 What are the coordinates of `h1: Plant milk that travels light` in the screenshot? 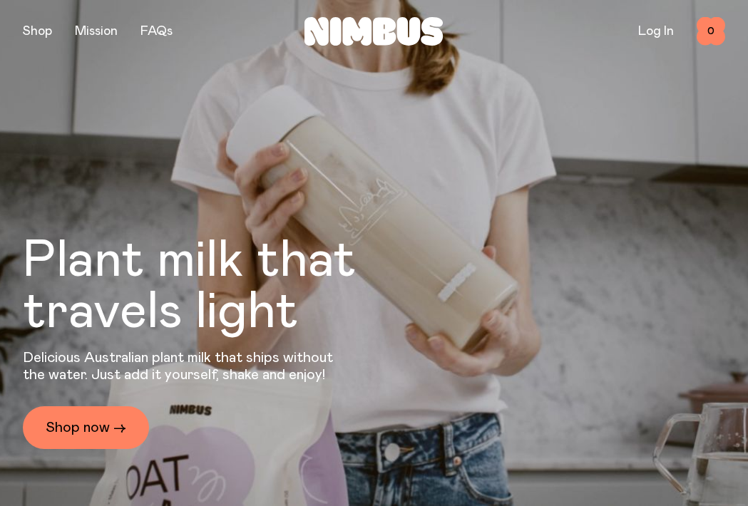 It's located at (228, 287).